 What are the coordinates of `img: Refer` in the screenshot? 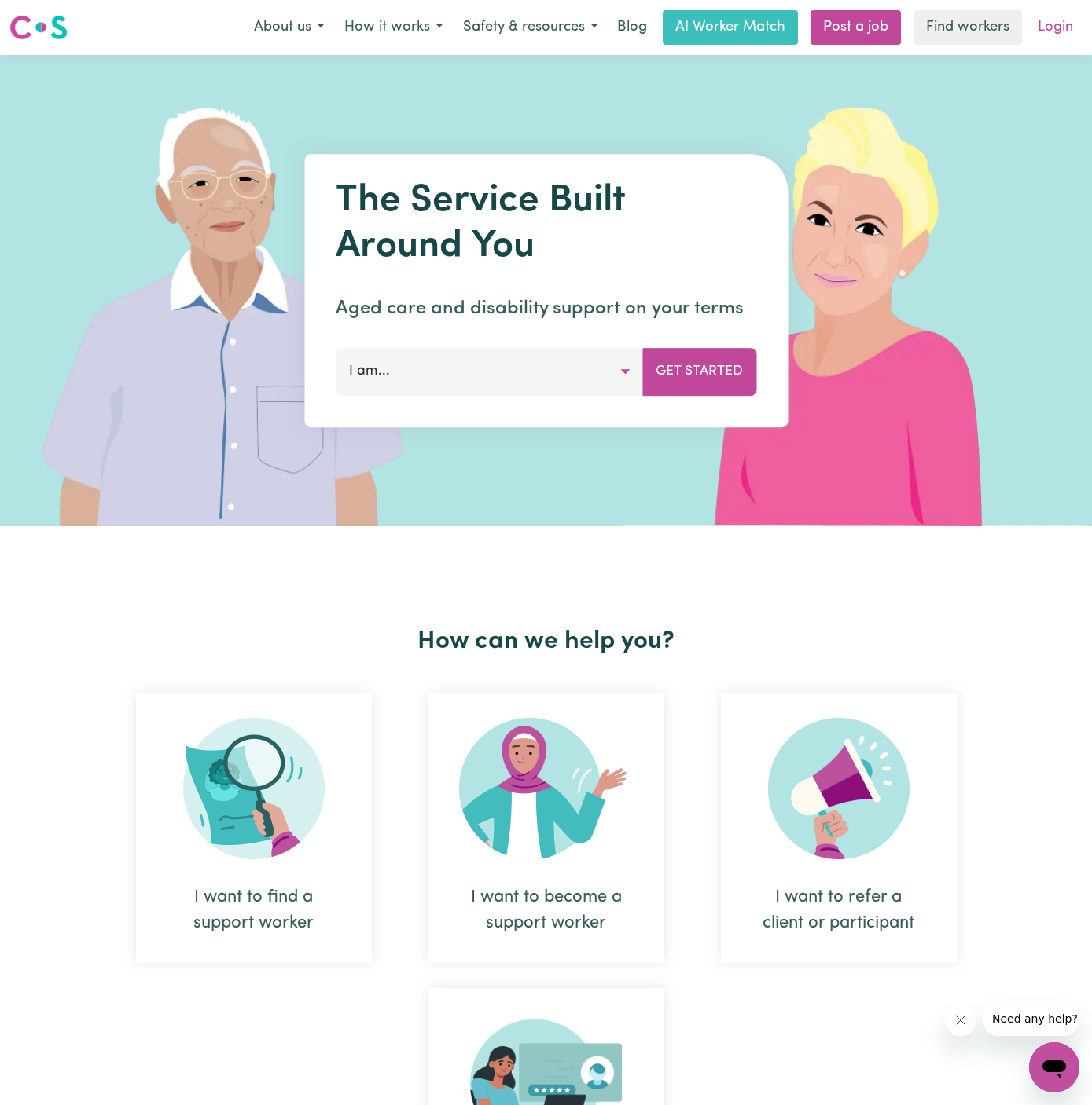 It's located at (838, 789).